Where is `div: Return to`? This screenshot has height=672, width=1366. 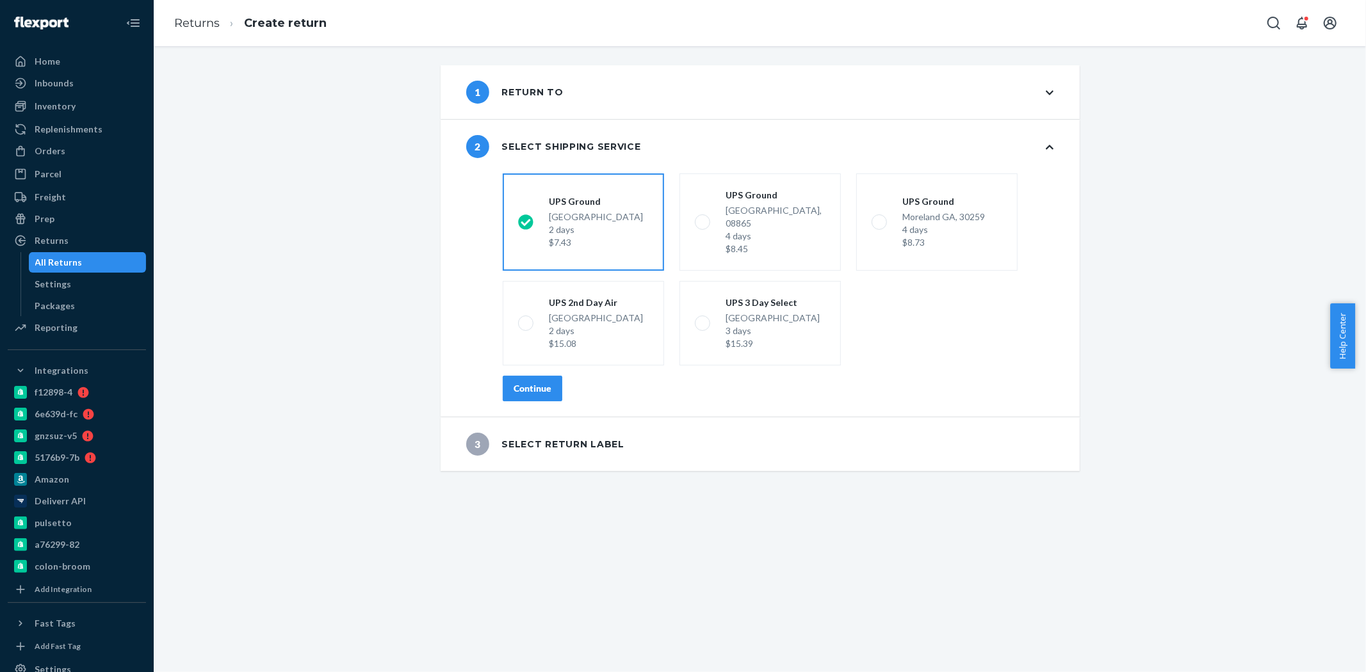 div: Return to is located at coordinates (515, 92).